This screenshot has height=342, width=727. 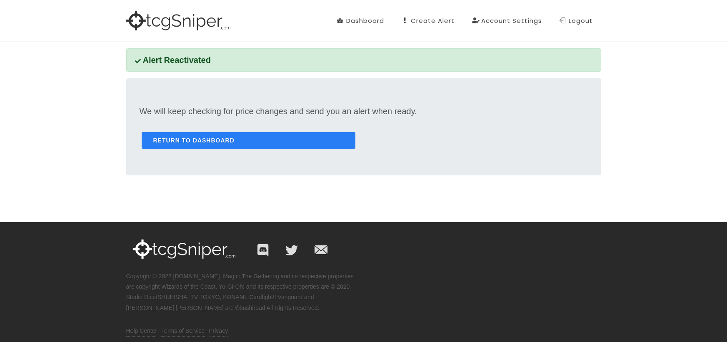 What do you see at coordinates (173, 60) in the screenshot?
I see `span: Alert Reactivated` at bounding box center [173, 60].